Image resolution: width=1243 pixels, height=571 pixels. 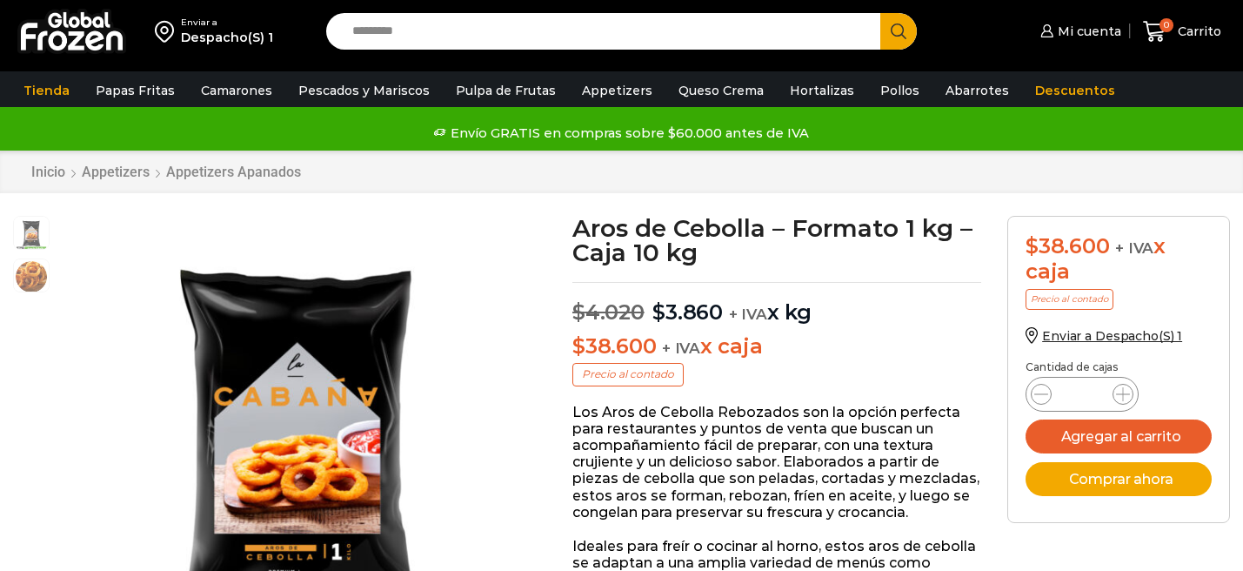 What do you see at coordinates (977, 90) in the screenshot?
I see `a: Abarrotes` at bounding box center [977, 90].